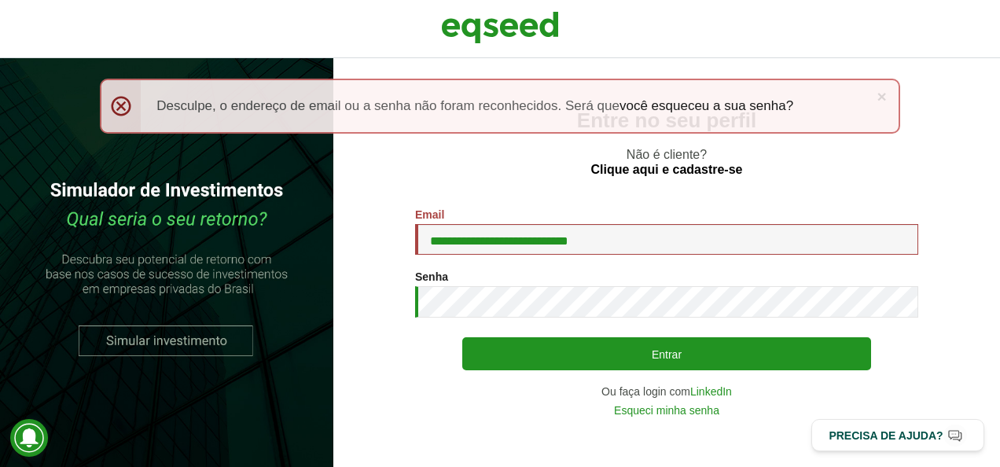 This screenshot has width=1000, height=467. Describe the element at coordinates (667, 162) in the screenshot. I see `p: Não é cliente?` at that location.